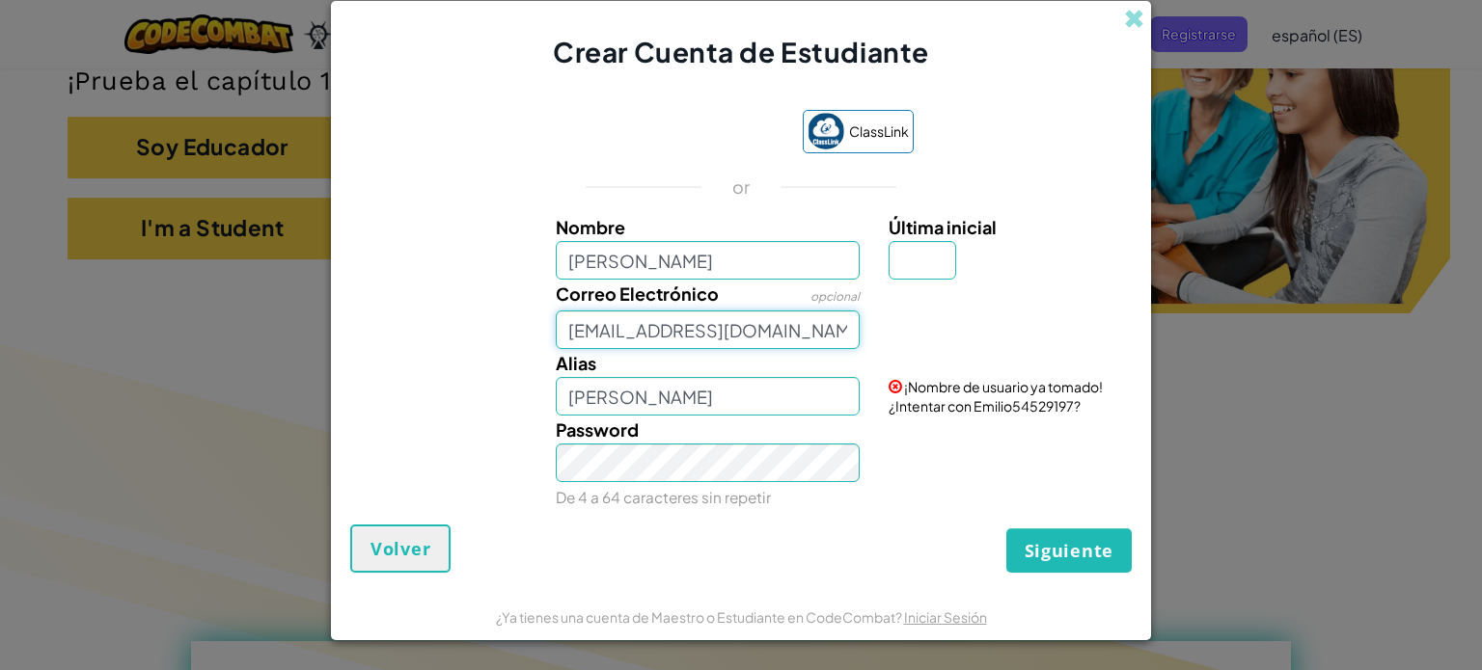  I want to click on a: Iniciar Sesión, so click(945, 617).